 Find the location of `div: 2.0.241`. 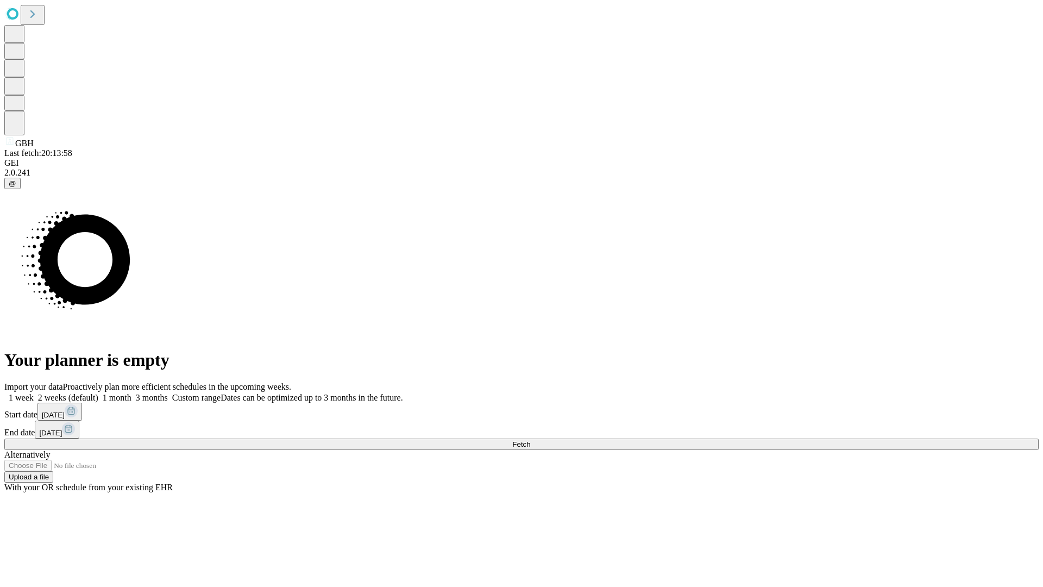

div: 2.0.241 is located at coordinates (521, 173).